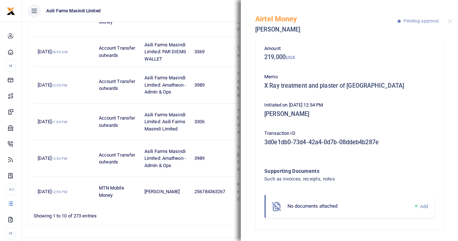  I want to click on span: 256784363267, so click(210, 191).